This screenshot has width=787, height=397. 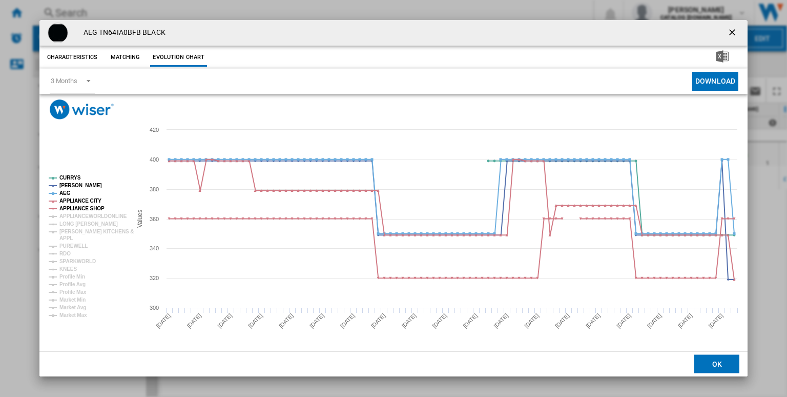 What do you see at coordinates (73, 292) in the screenshot?
I see `tspan: Profile Max` at bounding box center [73, 292].